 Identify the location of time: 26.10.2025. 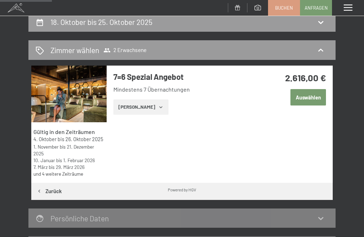
(84, 139).